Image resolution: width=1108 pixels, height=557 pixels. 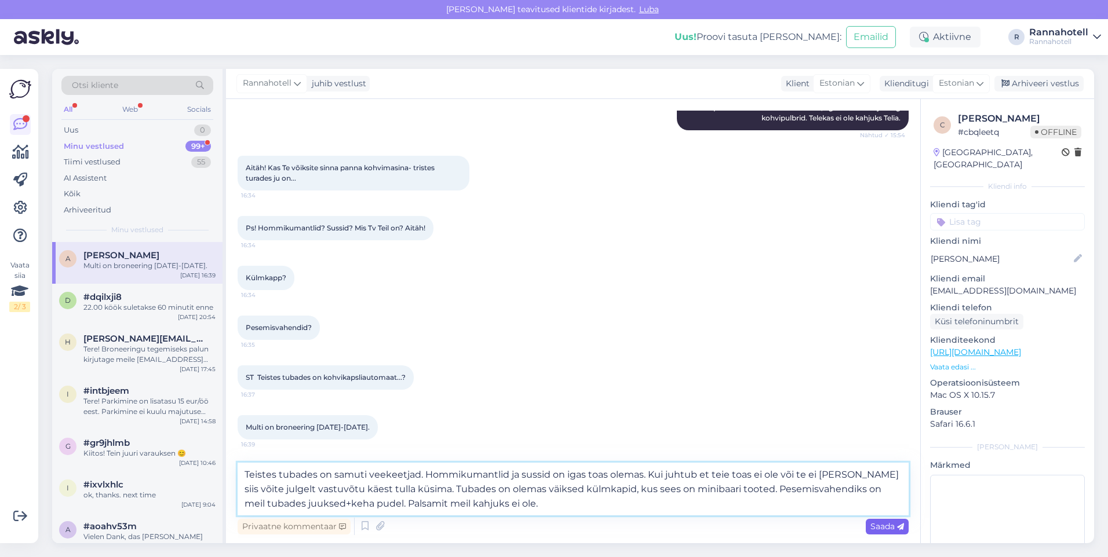 I want to click on p: Kliendi email, so click(x=1007, y=279).